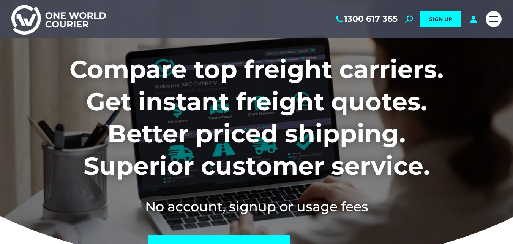 This screenshot has height=244, width=513. Describe the element at coordinates (441, 19) in the screenshot. I see `span: SIGN UP` at that location.